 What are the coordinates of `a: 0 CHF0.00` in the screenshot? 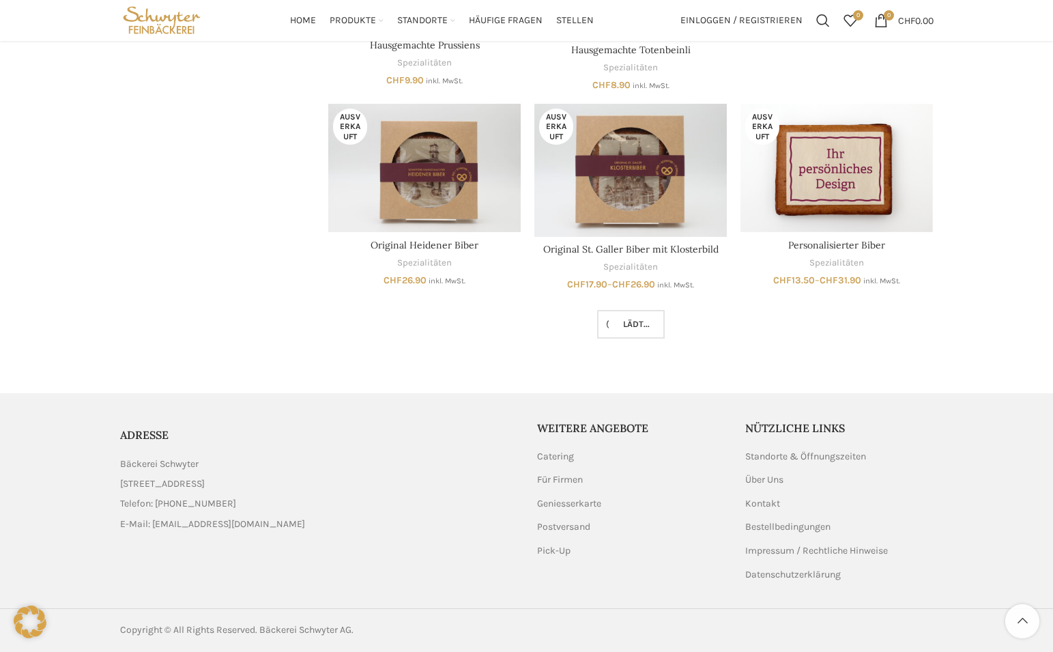 It's located at (903, 20).